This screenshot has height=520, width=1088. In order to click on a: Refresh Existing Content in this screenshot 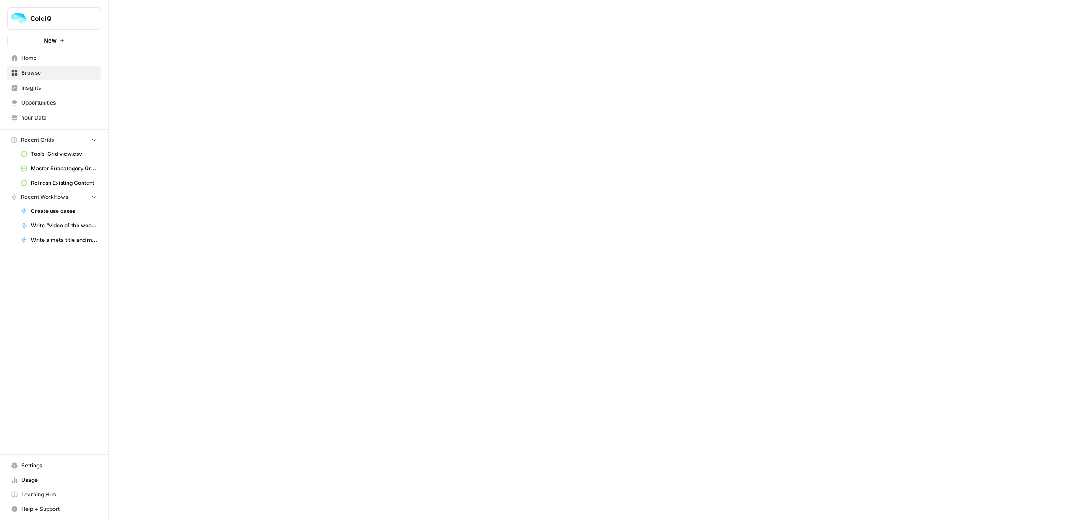, I will do `click(59, 183)`.